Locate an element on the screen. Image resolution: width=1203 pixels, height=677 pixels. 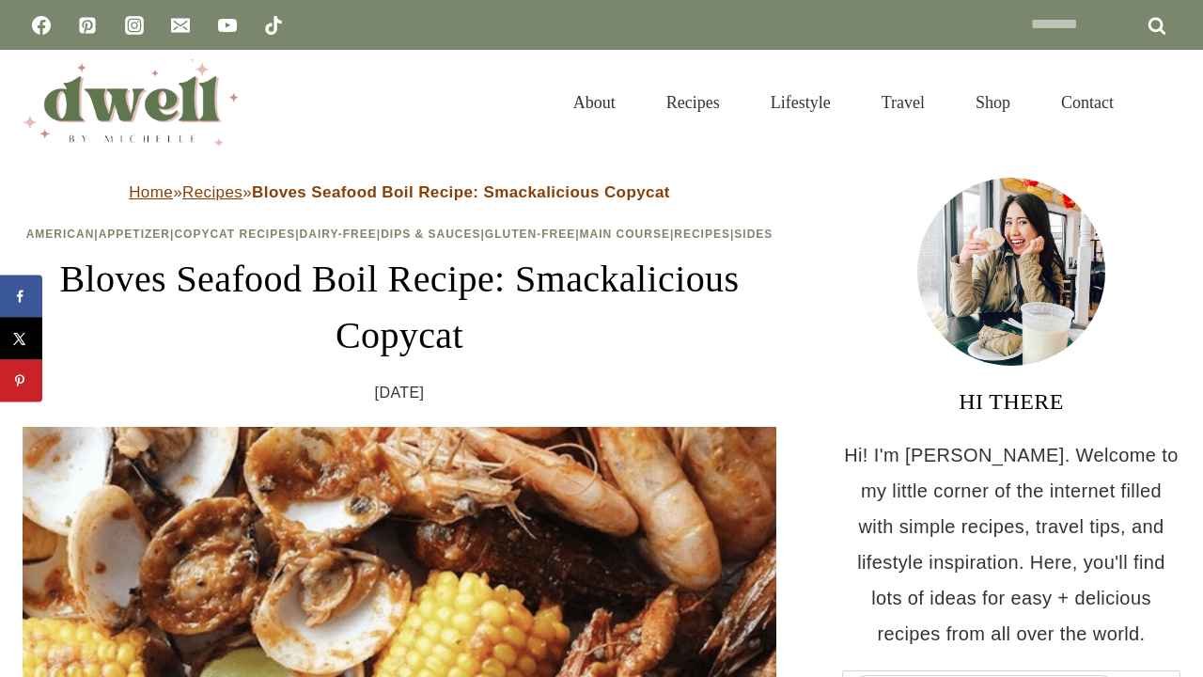
a: Appetizer is located at coordinates (134, 234).